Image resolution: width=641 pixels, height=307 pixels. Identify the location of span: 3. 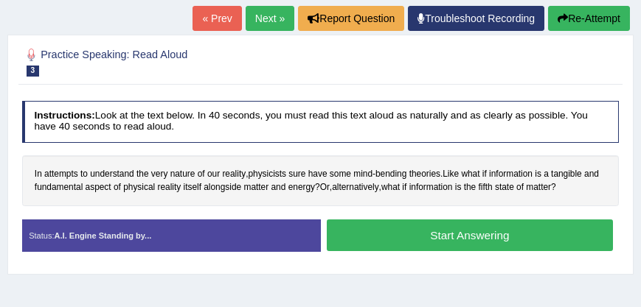
(33, 71).